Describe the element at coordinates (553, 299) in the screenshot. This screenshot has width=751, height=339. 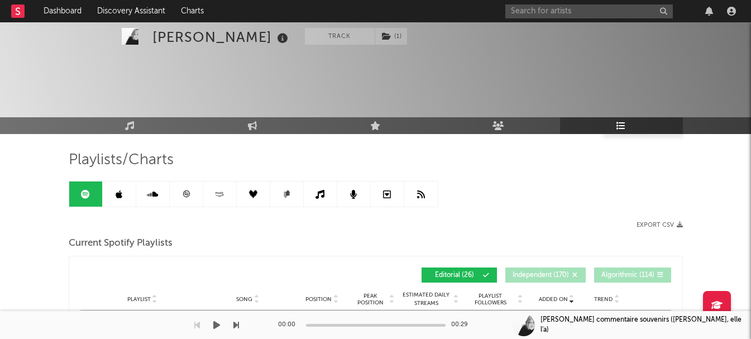
I see `span: Added On` at that location.